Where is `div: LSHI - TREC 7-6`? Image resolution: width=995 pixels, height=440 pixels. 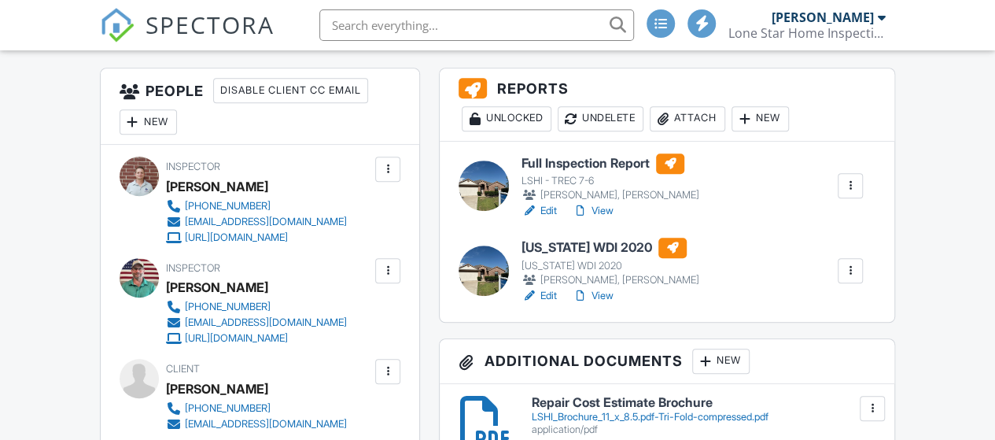
div: LSHI - TREC 7-6 is located at coordinates (610, 181).